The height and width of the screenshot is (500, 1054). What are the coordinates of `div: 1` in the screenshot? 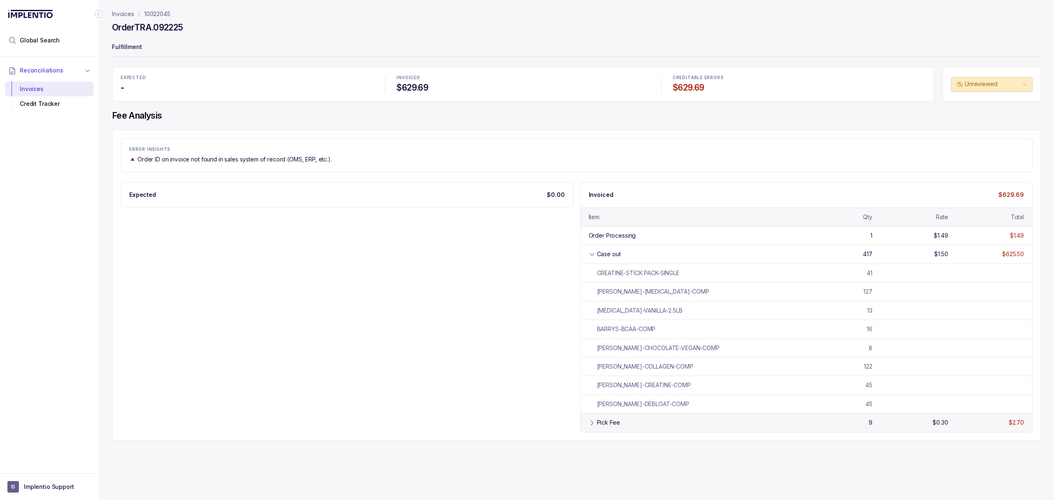 It's located at (871, 235).